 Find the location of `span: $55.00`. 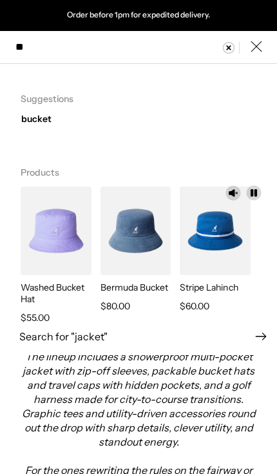

span: $55.00 is located at coordinates (35, 317).